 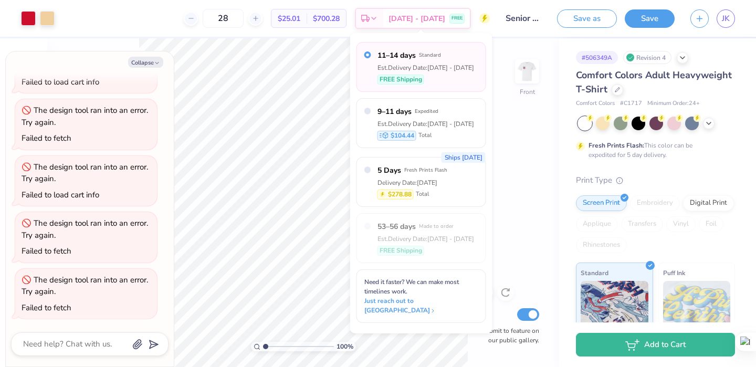 What do you see at coordinates (426, 170) in the screenshot?
I see `span: Fresh Prints Flash` at bounding box center [426, 170].